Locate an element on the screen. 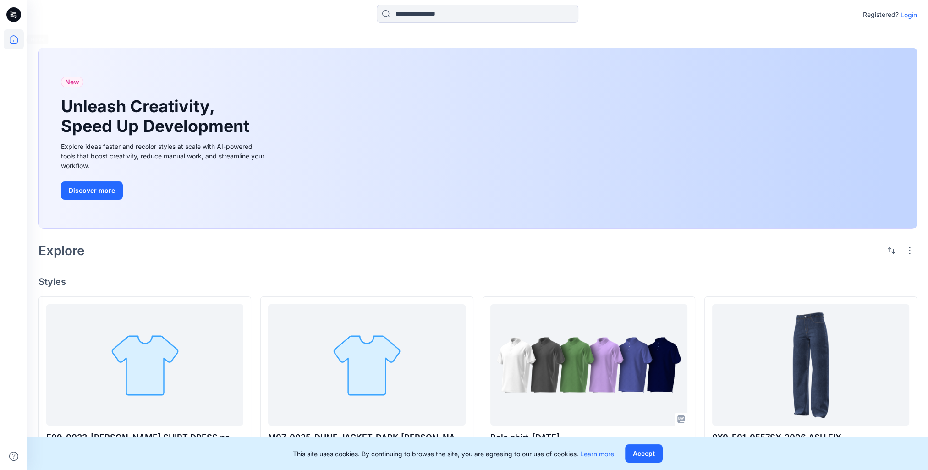  h2: Explore is located at coordinates (61, 251).